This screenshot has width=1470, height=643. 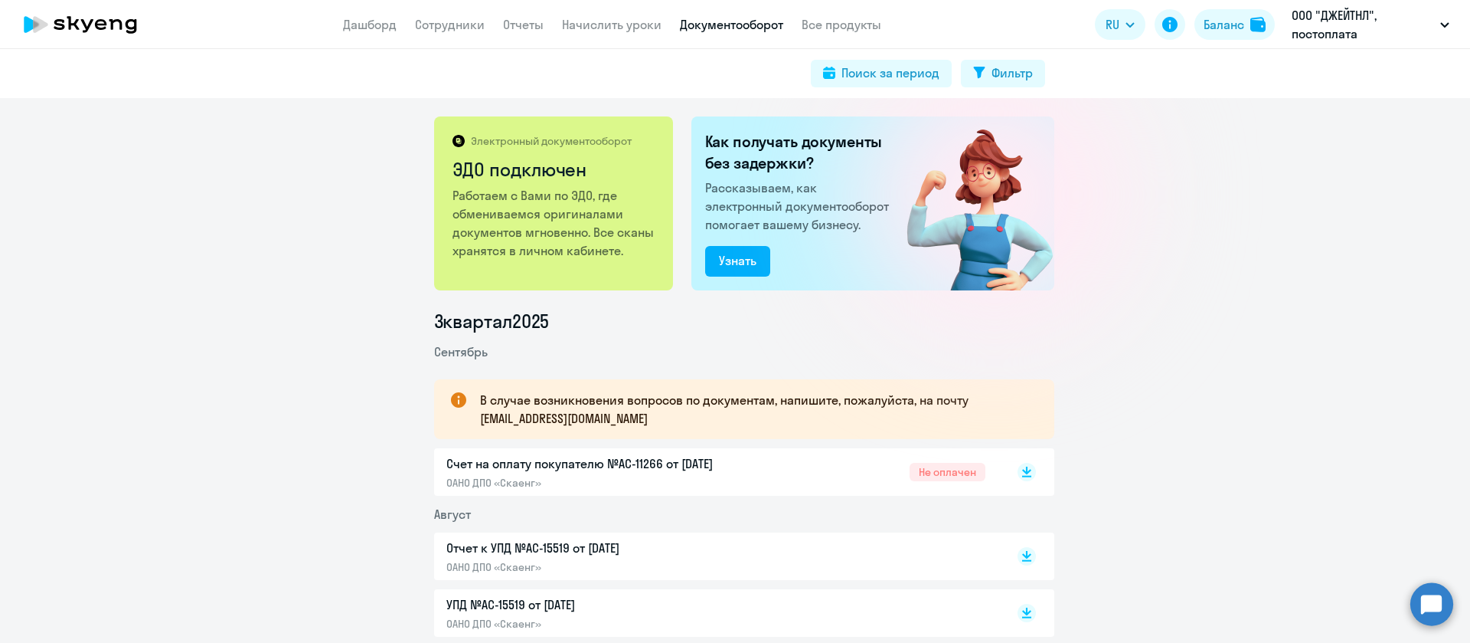 What do you see at coordinates (453, 514) in the screenshot?
I see `span: Август` at bounding box center [453, 514].